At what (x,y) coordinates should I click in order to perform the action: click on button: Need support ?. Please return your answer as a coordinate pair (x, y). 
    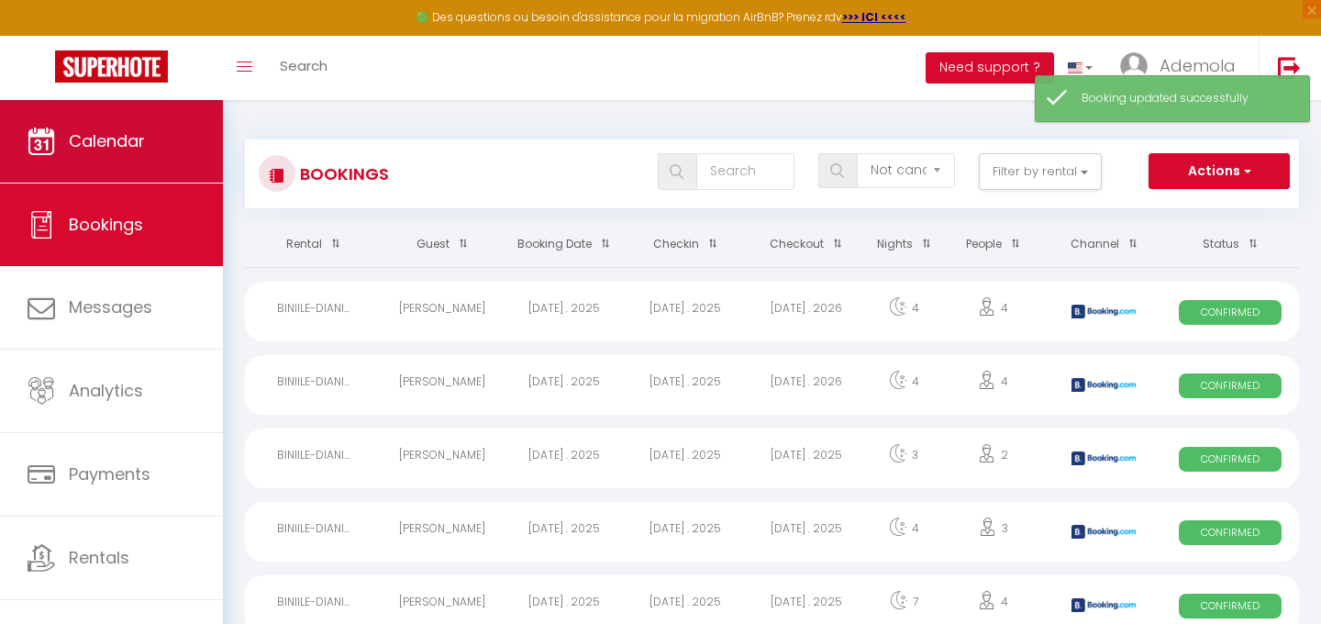
    Looking at the image, I should click on (990, 68).